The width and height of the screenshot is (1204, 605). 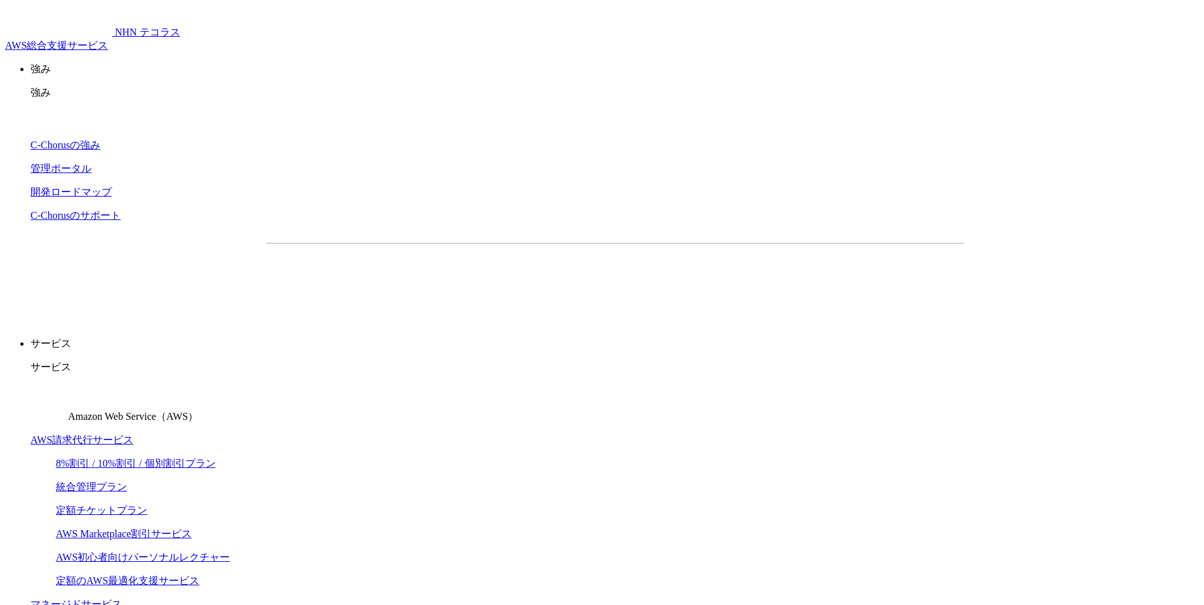 What do you see at coordinates (143, 557) in the screenshot?
I see `a: AWS初心者向けパーソナルレクチャー` at bounding box center [143, 557].